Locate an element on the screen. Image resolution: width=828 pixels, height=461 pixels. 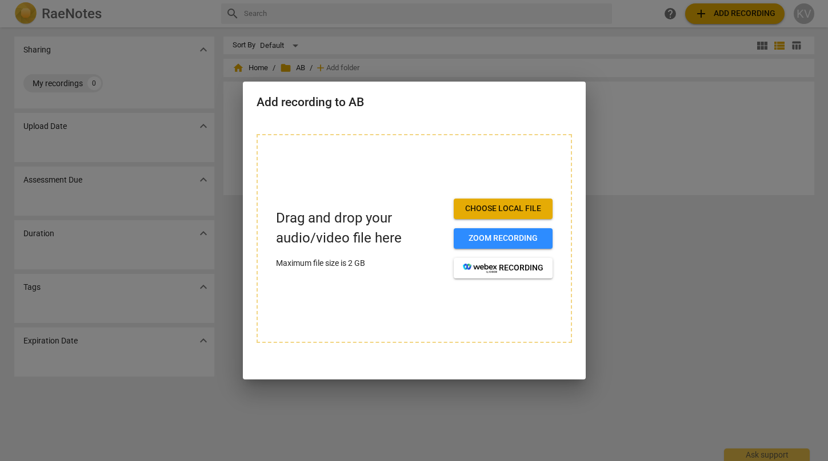
button: Choose local file is located at coordinates (503, 209).